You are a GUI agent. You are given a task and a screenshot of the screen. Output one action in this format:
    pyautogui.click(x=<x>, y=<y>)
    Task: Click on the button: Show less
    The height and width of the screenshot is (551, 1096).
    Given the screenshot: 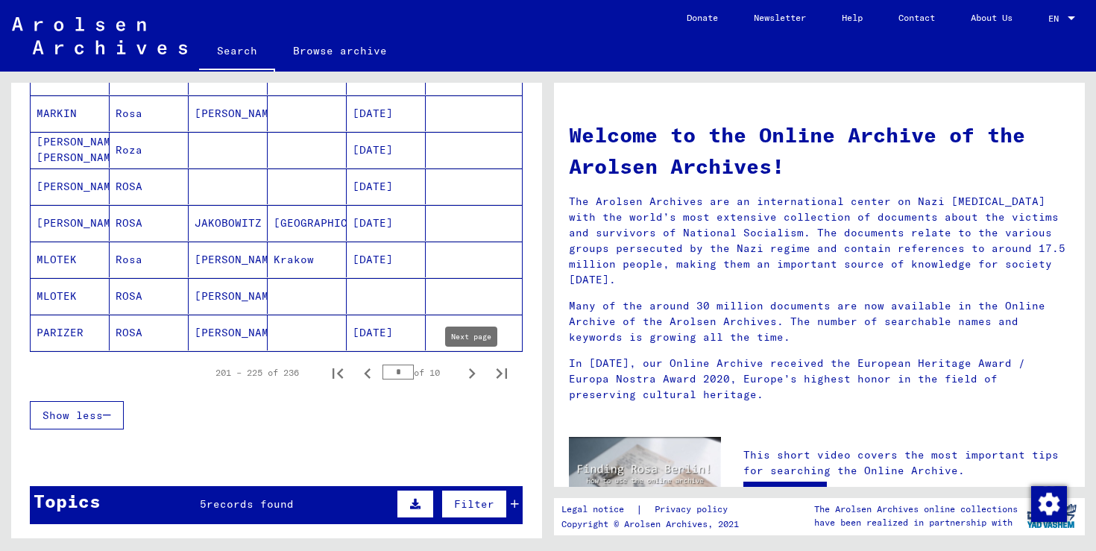 What is the action you would take?
    pyautogui.click(x=77, y=415)
    